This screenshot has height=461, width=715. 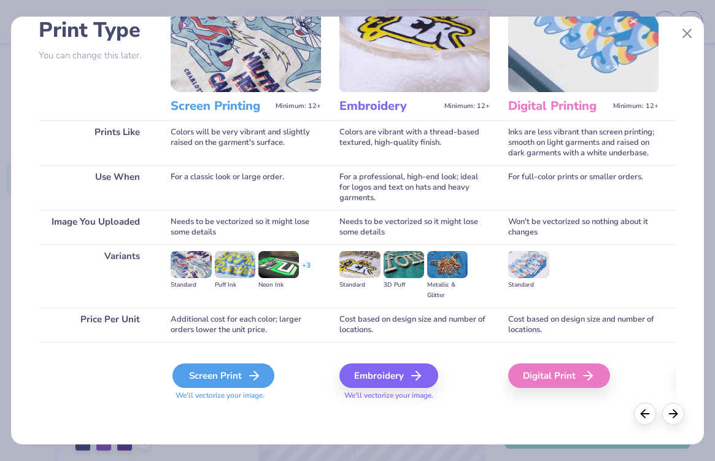 I want to click on div: 3D Puff, so click(x=404, y=285).